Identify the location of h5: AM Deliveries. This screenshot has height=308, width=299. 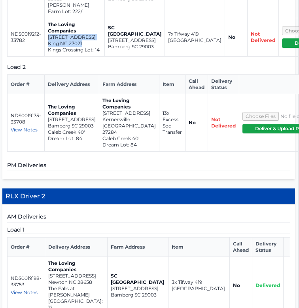
(149, 217).